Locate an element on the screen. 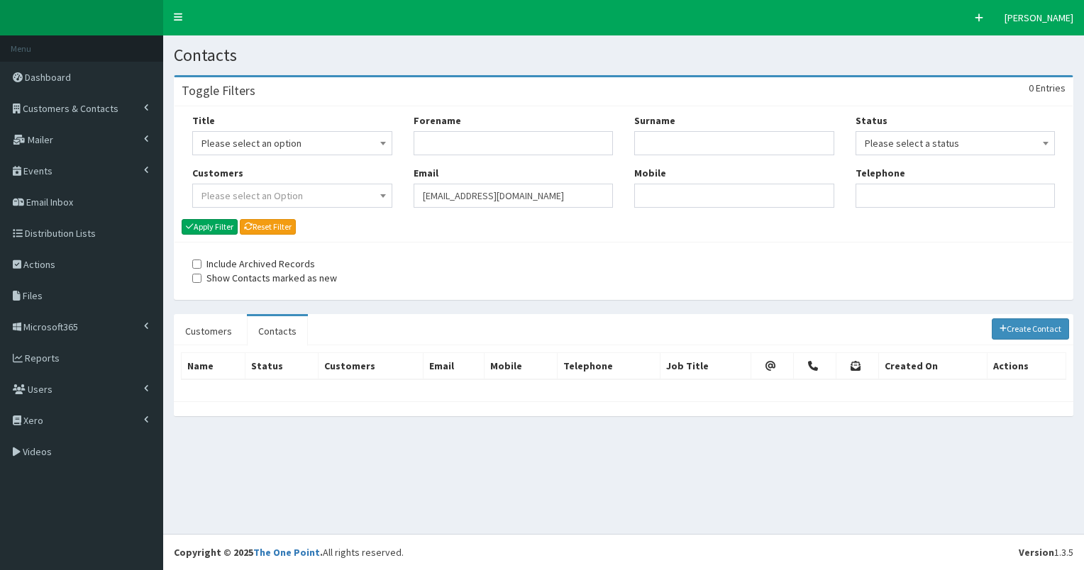  footer: All rights reserved. is located at coordinates (624, 552).